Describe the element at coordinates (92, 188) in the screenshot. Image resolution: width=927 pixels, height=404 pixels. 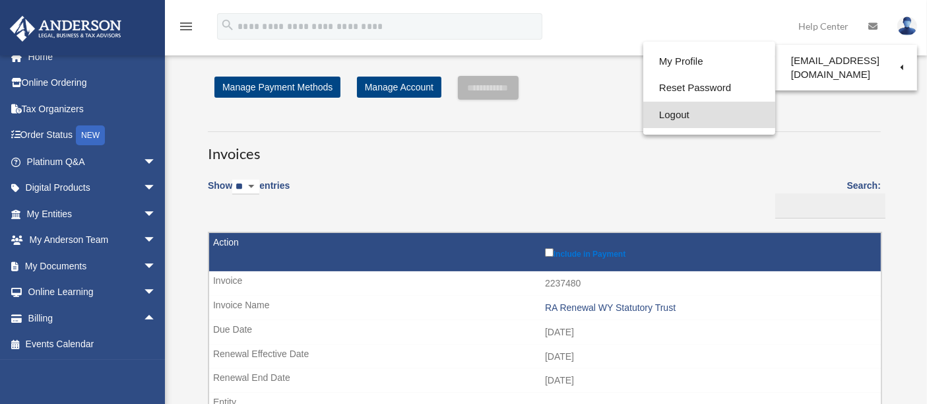
I see `a: Digital Productsarrow_drop_down` at that location.